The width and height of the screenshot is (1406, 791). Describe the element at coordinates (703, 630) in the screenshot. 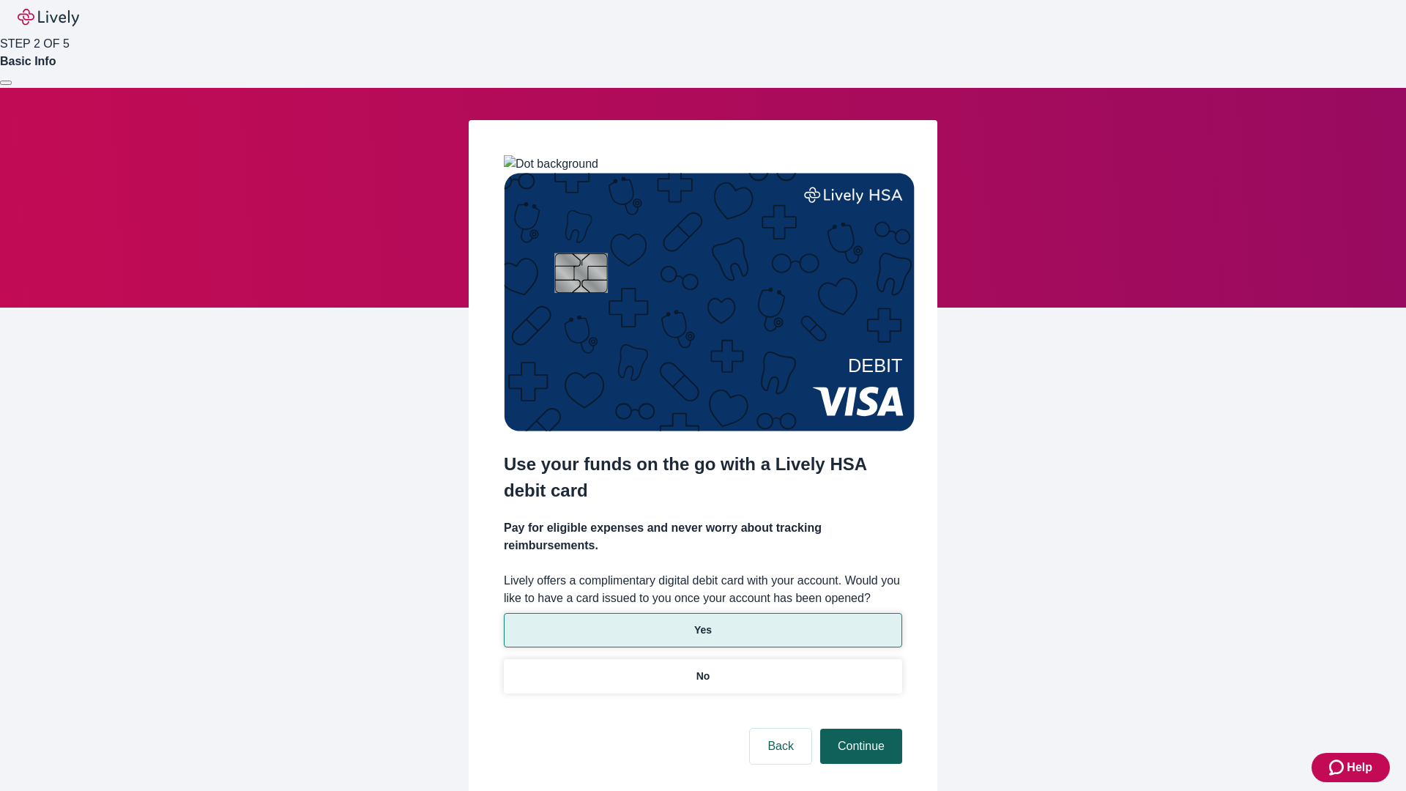

I see `p: Yes` at that location.